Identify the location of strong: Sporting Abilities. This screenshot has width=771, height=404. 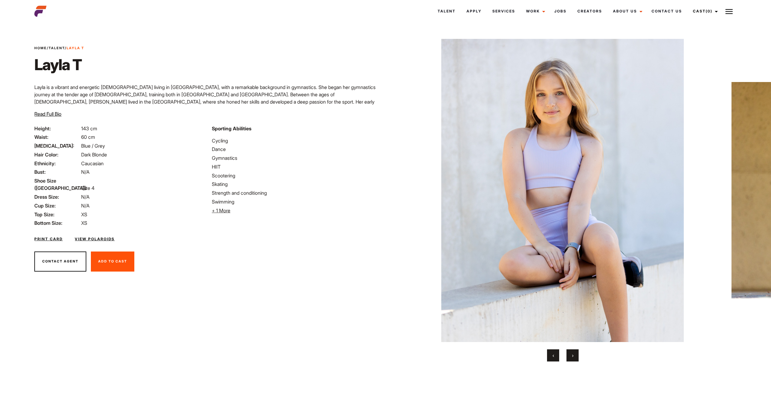
(231, 128).